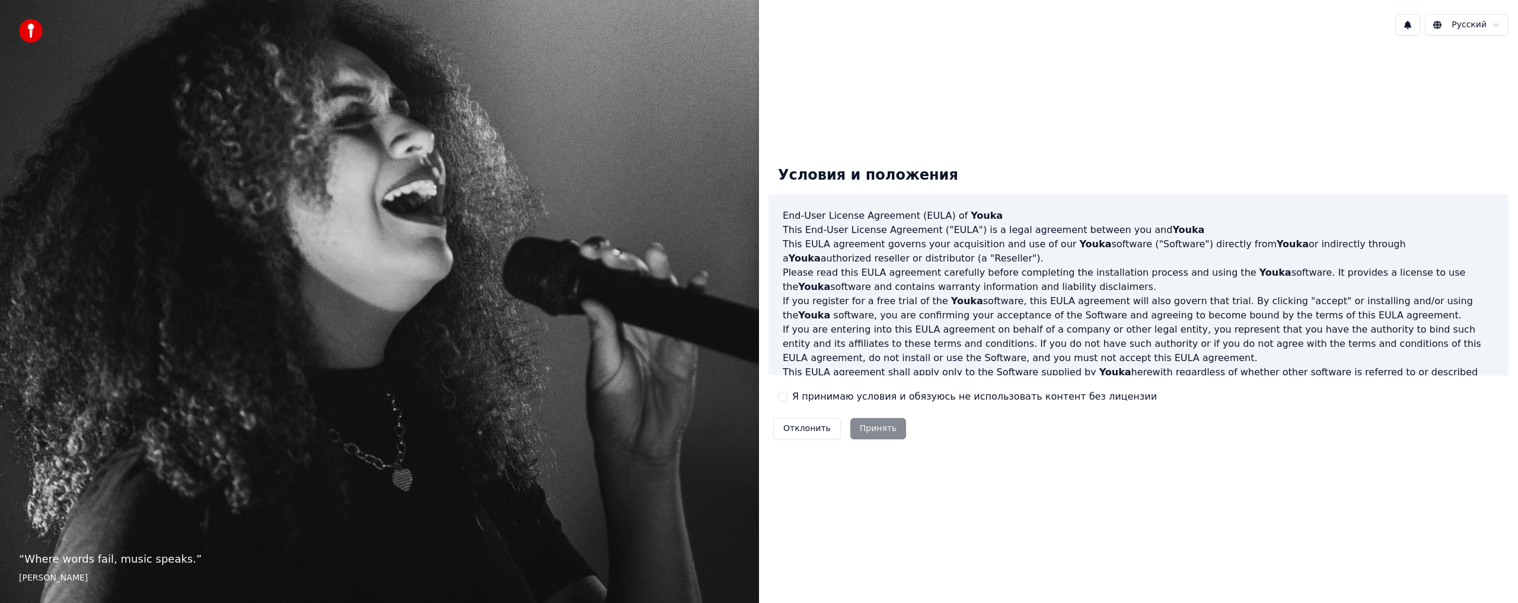  Describe the element at coordinates (868, 176) in the screenshot. I see `div: Условия и положения` at that location.